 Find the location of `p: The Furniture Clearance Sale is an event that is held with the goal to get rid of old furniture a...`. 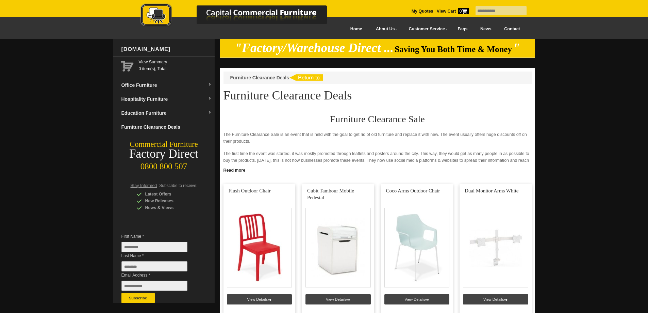

p: The Furniture Clearance Sale is an event that is held with the goal to get rid of old furniture a... is located at coordinates (378, 138).